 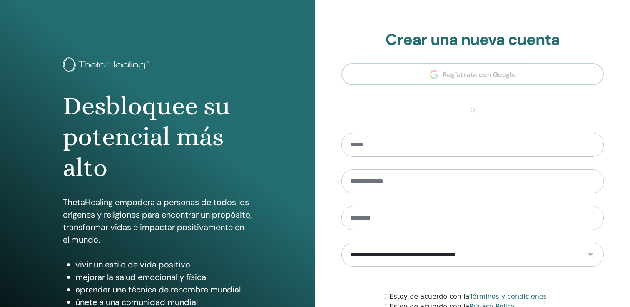 What do you see at coordinates (468, 297) in the screenshot?
I see `label: Estoy de acuerdo con la` at bounding box center [468, 297].